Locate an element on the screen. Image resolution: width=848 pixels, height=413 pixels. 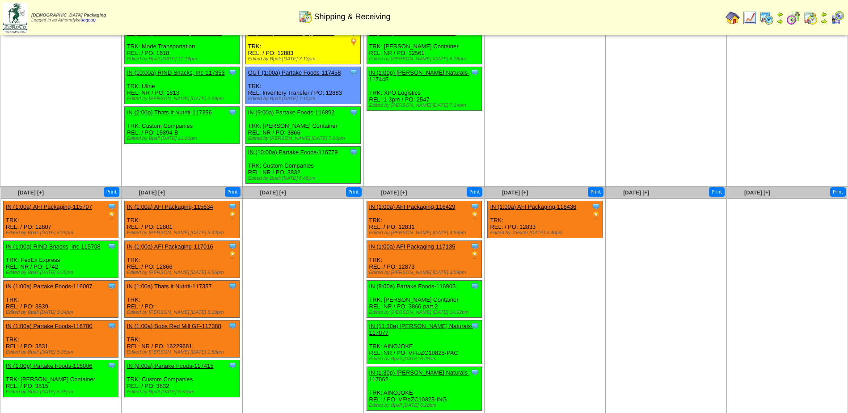
a: IN (1:00a) RIND Snacks, Inc-115708 is located at coordinates (53, 246).